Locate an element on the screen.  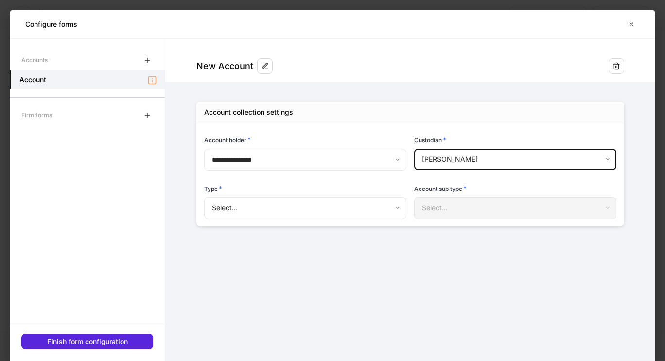
div: Finish form configuration is located at coordinates (87, 342).